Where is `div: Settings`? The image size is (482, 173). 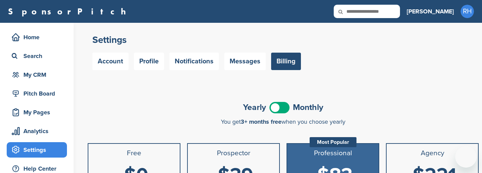
div: Settings is located at coordinates (39, 150).